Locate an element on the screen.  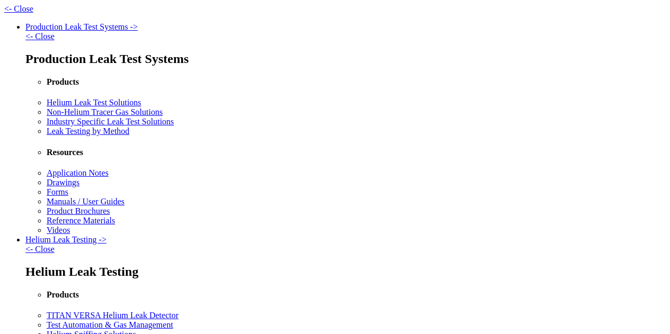
a: Helium Leak Test Solutions is located at coordinates (94, 102).